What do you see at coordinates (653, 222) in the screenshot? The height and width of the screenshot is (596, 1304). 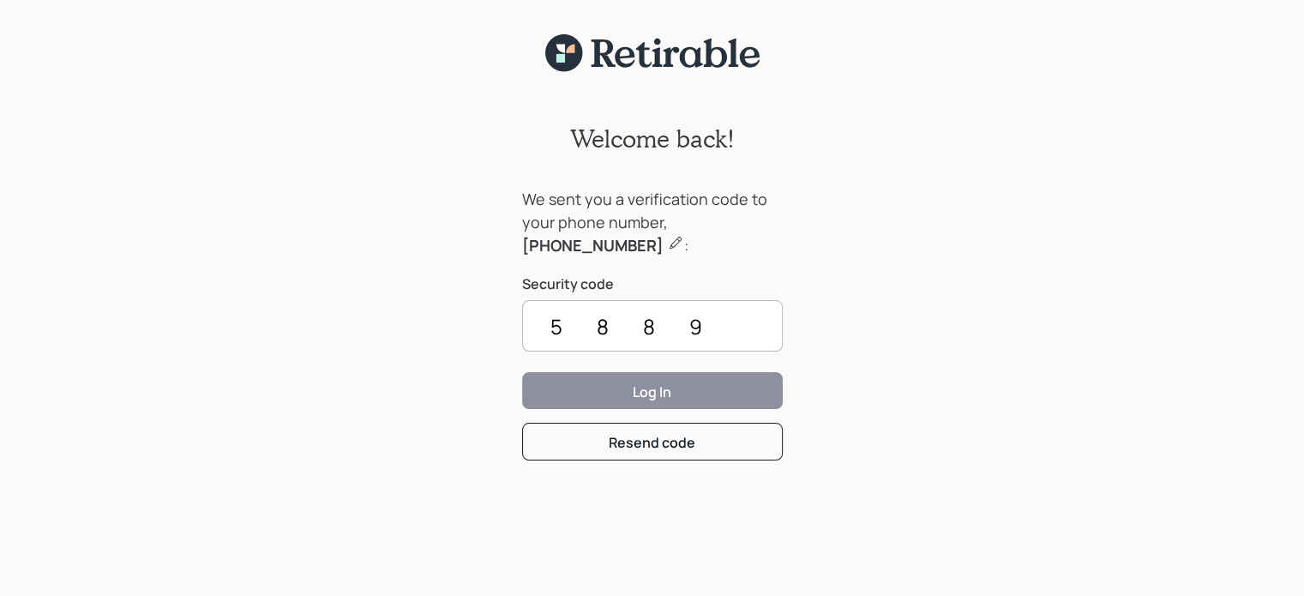 I see `div: We sent you a verification code to your phone number, :` at bounding box center [653, 222].